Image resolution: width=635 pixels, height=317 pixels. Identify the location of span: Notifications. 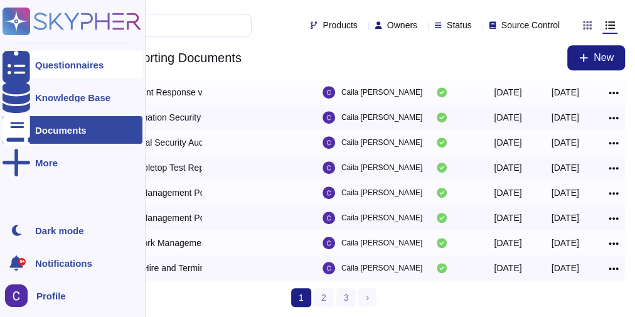
(63, 263).